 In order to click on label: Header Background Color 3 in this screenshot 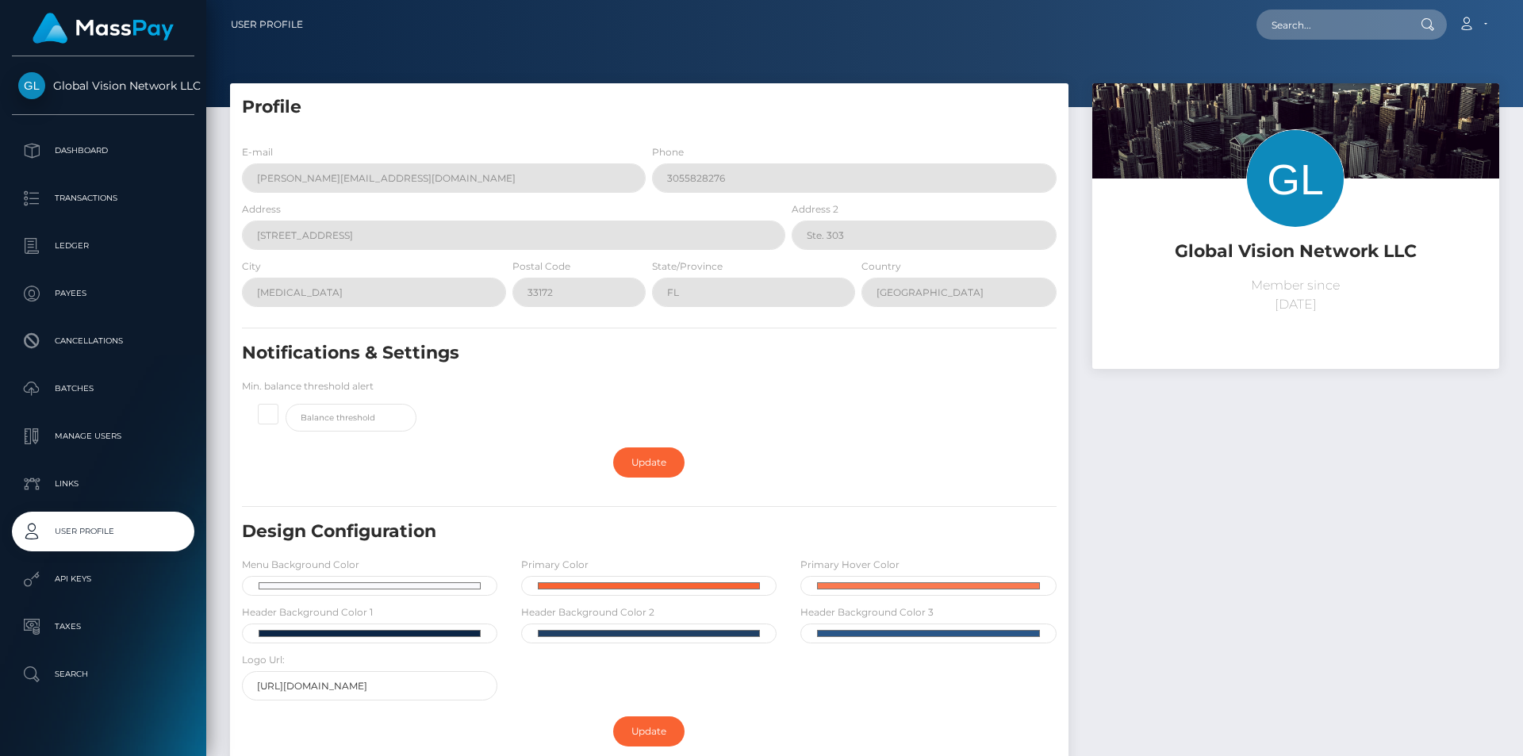, I will do `click(867, 612)`.